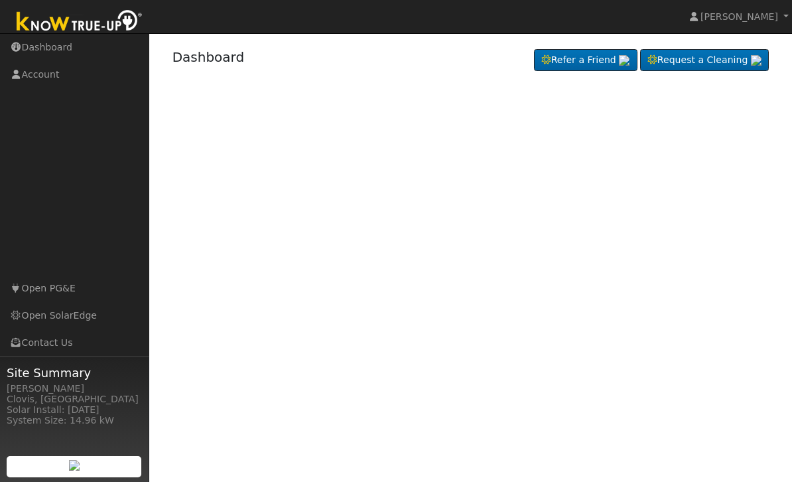 The image size is (792, 482). What do you see at coordinates (74, 420) in the screenshot?
I see `div: System Size: 14.96 kW` at bounding box center [74, 420].